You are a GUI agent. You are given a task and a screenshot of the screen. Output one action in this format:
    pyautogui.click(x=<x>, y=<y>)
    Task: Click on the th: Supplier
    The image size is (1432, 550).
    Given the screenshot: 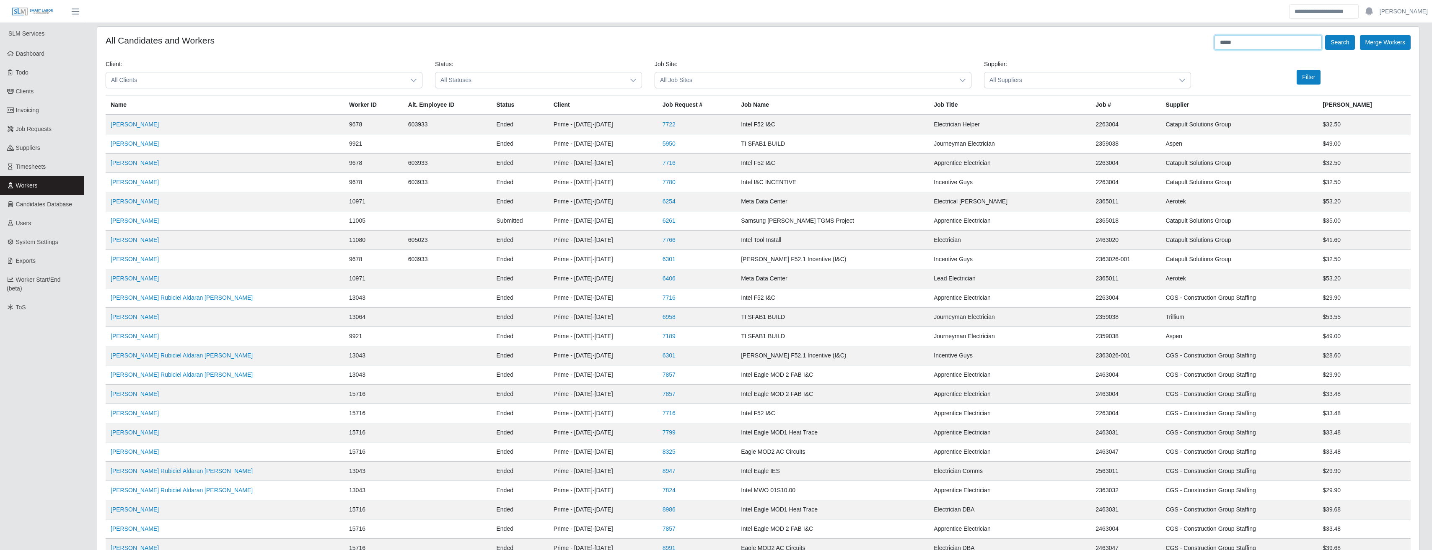 What is the action you would take?
    pyautogui.click(x=1238, y=105)
    